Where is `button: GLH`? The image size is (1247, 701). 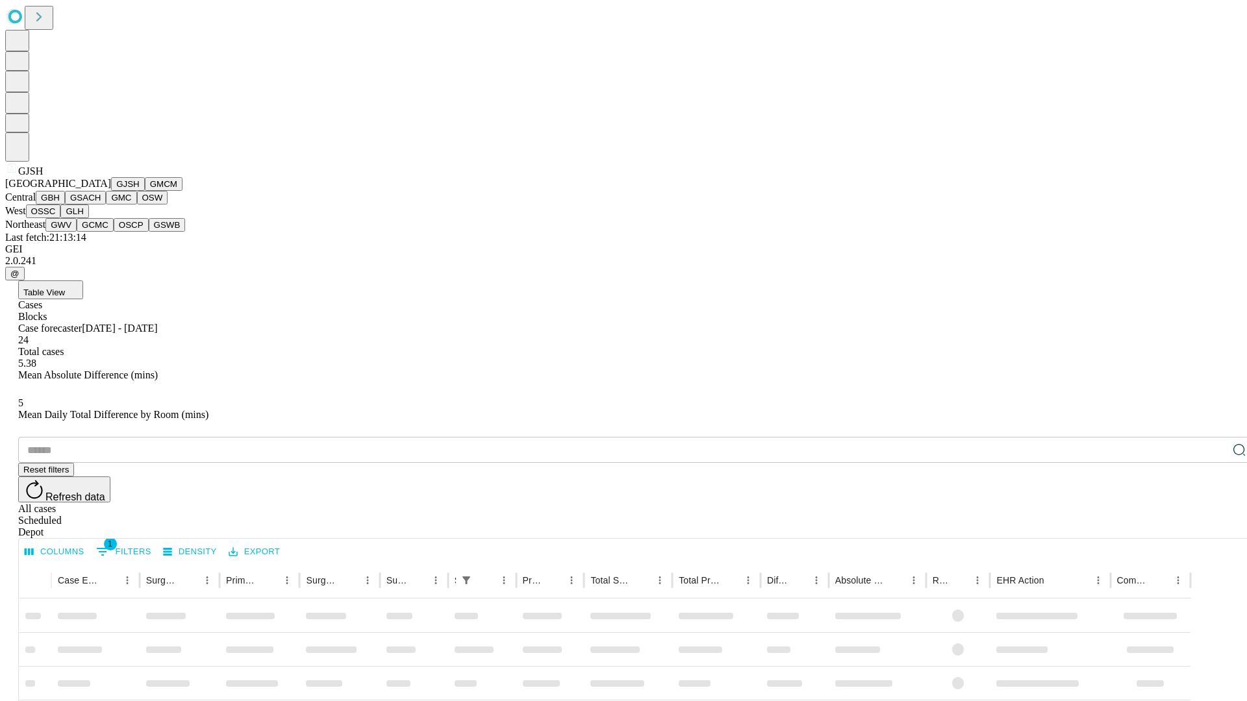 button: GLH is located at coordinates (74, 211).